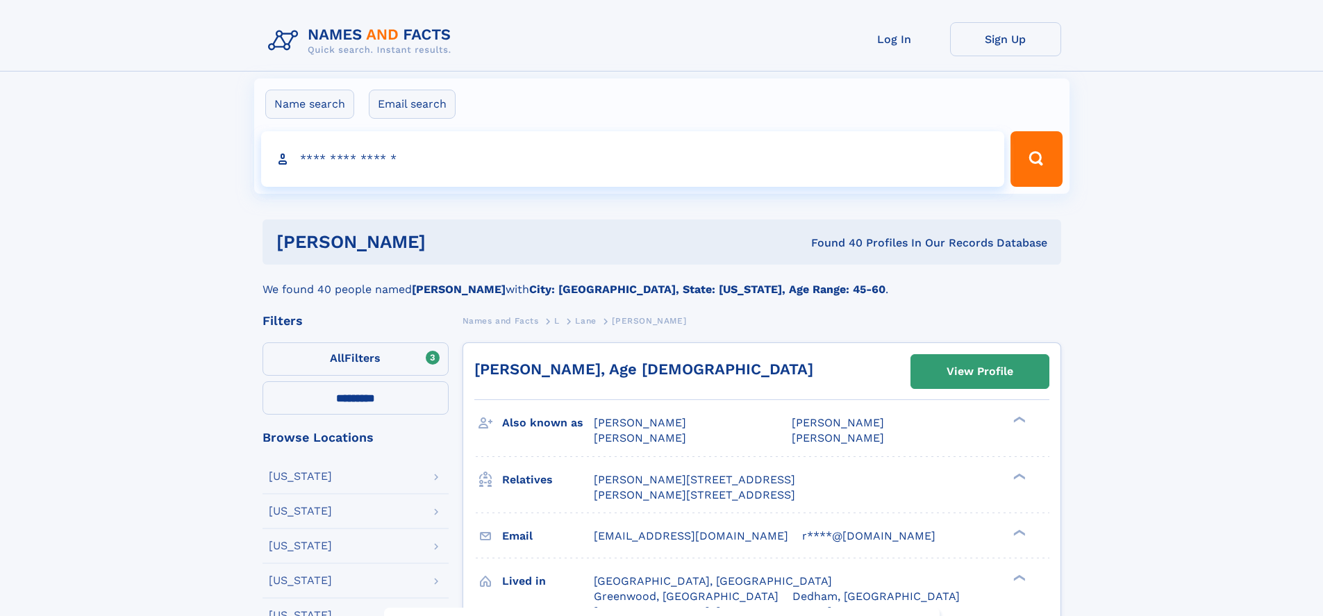  I want to click on h3: Relatives, so click(548, 480).